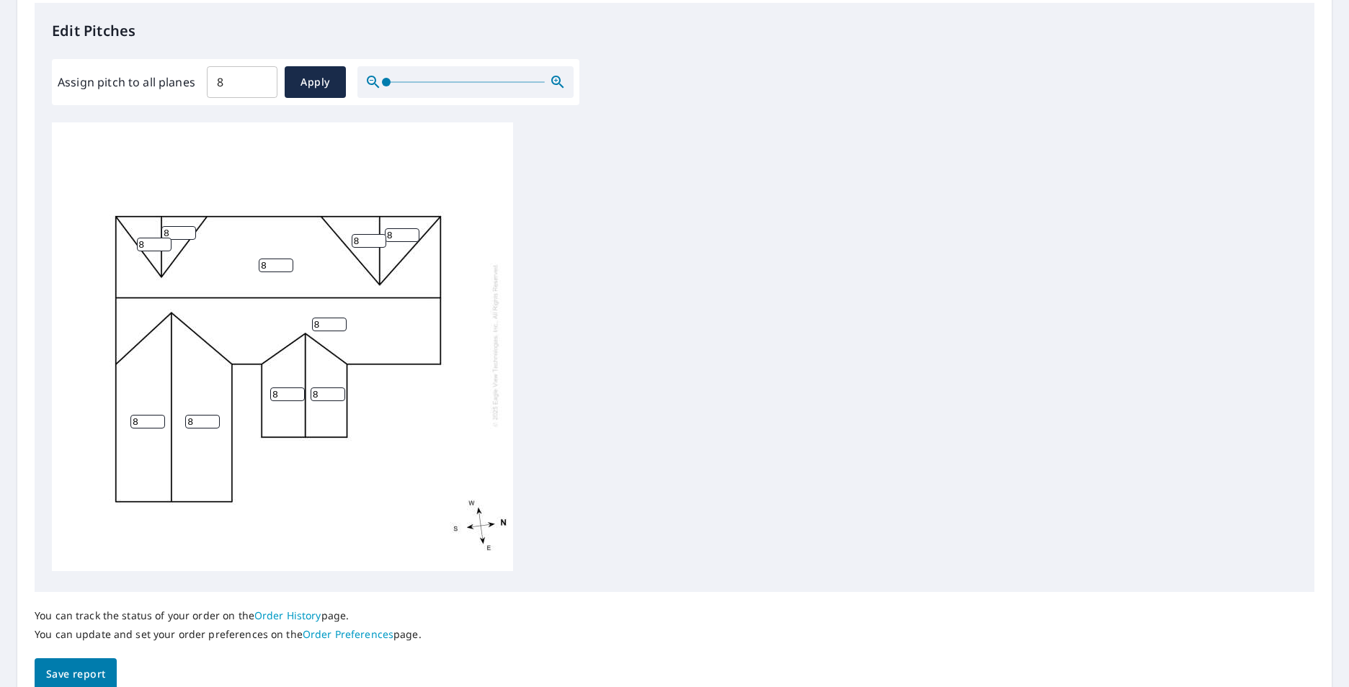 The height and width of the screenshot is (687, 1349). I want to click on p: You can update and set your order preferences on the page., so click(228, 635).